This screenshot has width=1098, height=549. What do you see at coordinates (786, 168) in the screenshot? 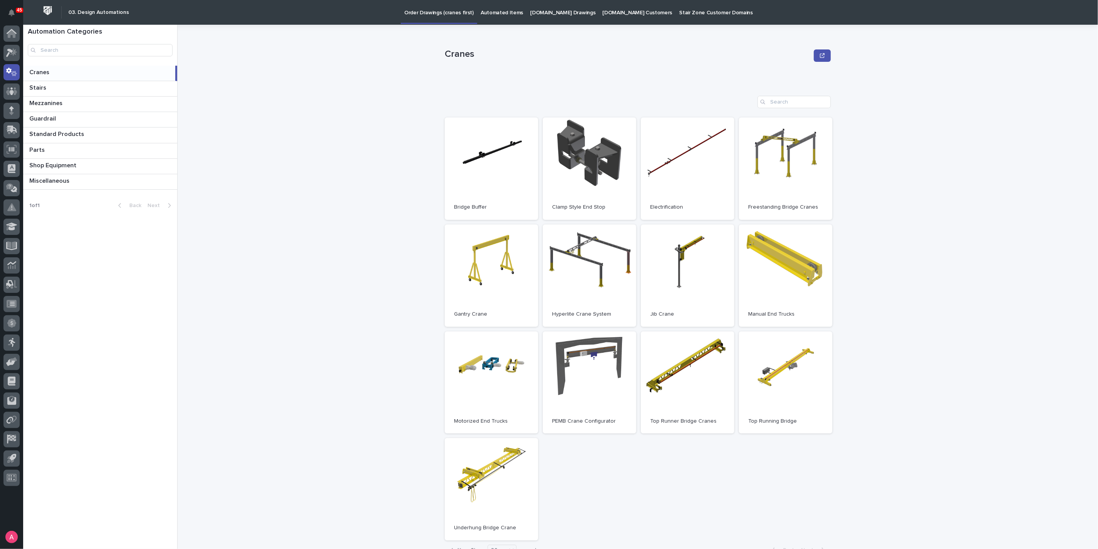
I see `a: Freestanding Bridge Cranes` at bounding box center [786, 168].